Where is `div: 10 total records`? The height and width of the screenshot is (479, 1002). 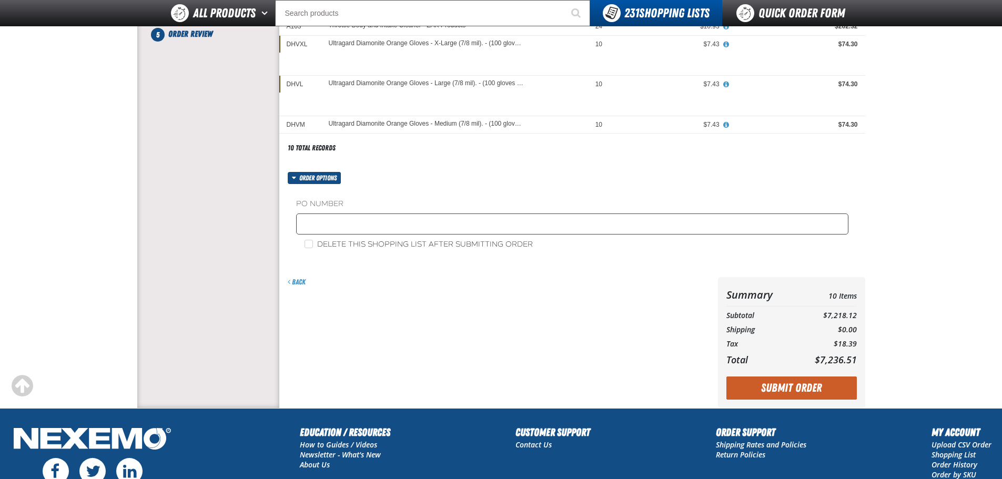
div: 10 total records is located at coordinates (312, 148).